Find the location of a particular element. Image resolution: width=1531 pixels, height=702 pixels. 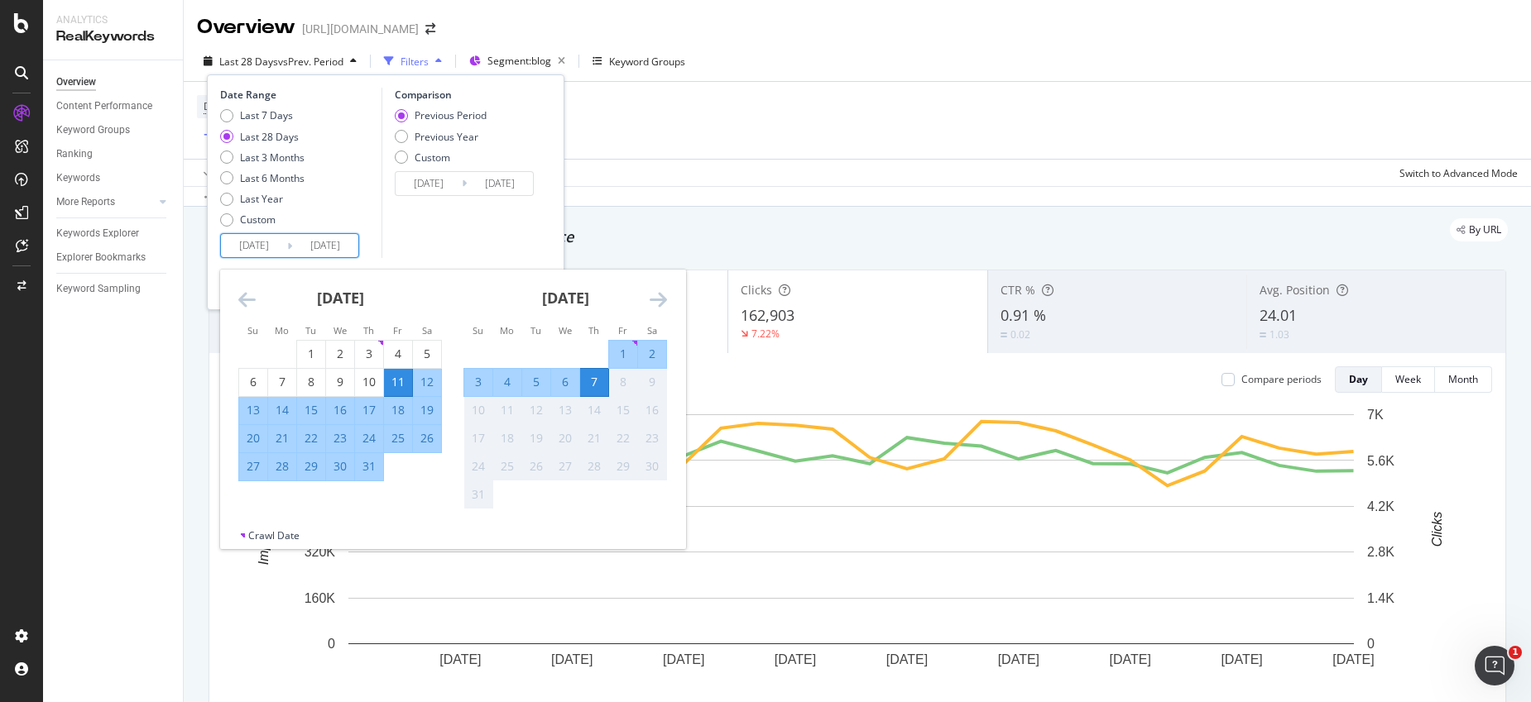

div: 19 is located at coordinates (536, 439).